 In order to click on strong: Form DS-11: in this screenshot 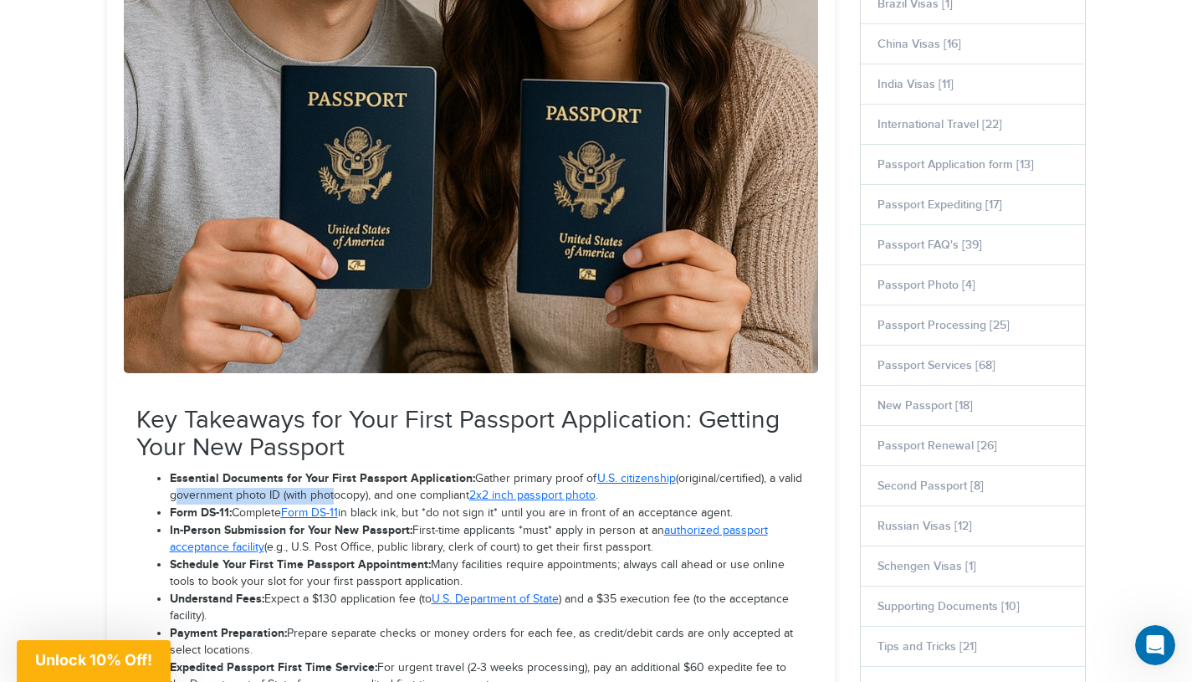, I will do `click(201, 512)`.